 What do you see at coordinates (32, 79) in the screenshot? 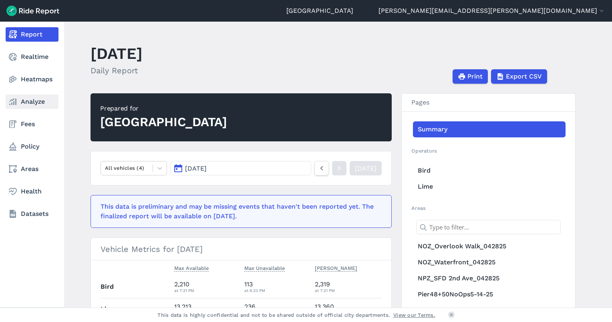
I see `a: Heatmaps` at bounding box center [32, 79].